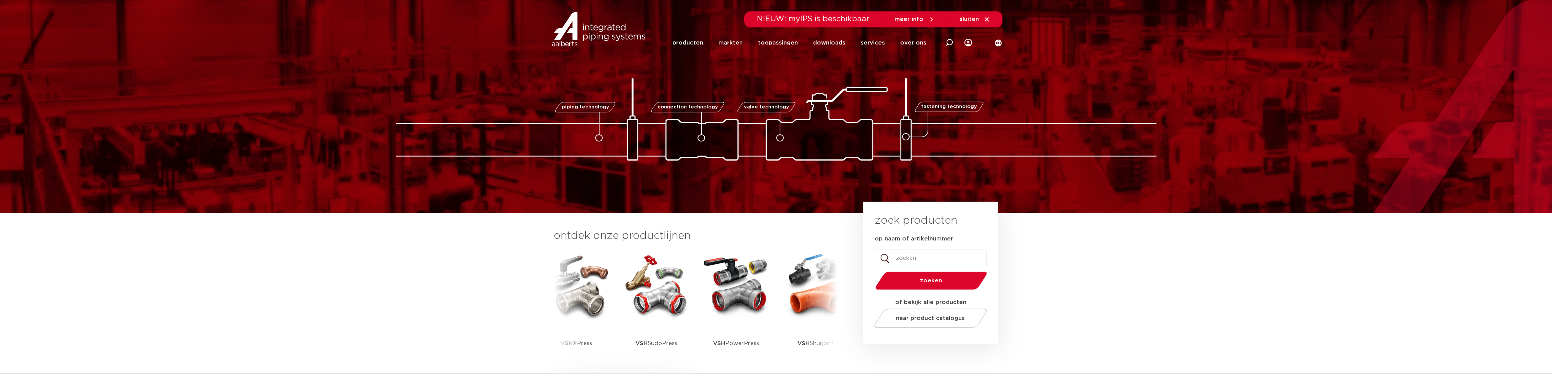  What do you see at coordinates (696, 236) in the screenshot?
I see `h3: ontdek onze productlijnen` at bounding box center [696, 236].